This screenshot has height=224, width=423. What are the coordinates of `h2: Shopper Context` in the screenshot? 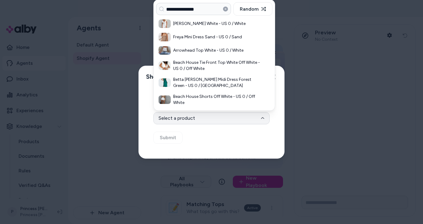 It's located at (169, 77).